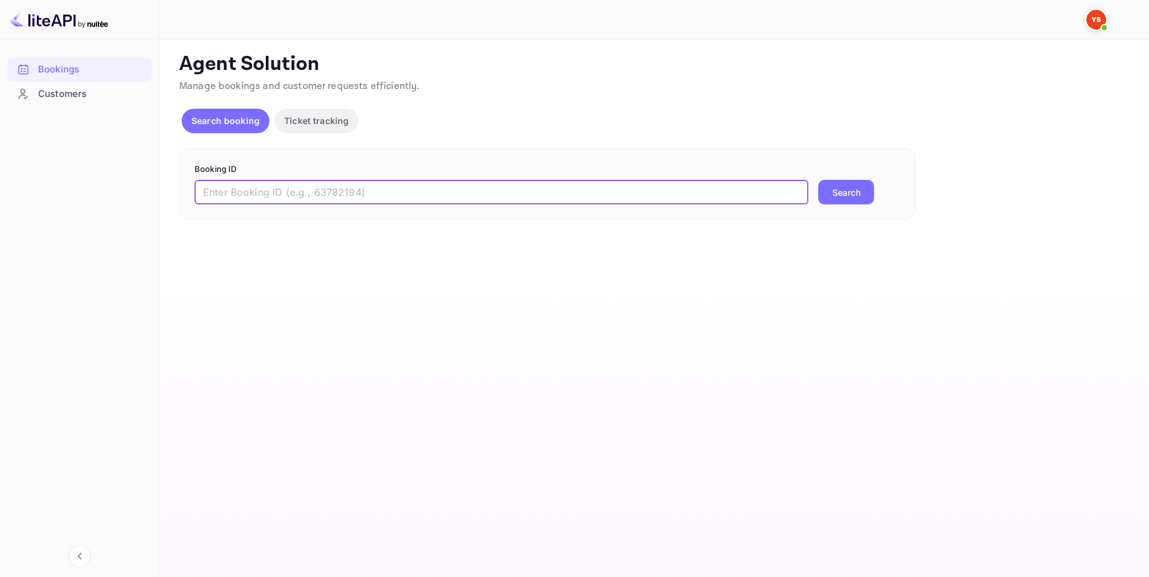 Image resolution: width=1149 pixels, height=577 pixels. Describe the element at coordinates (1097, 20) in the screenshot. I see `img: Yandex Support` at that location.